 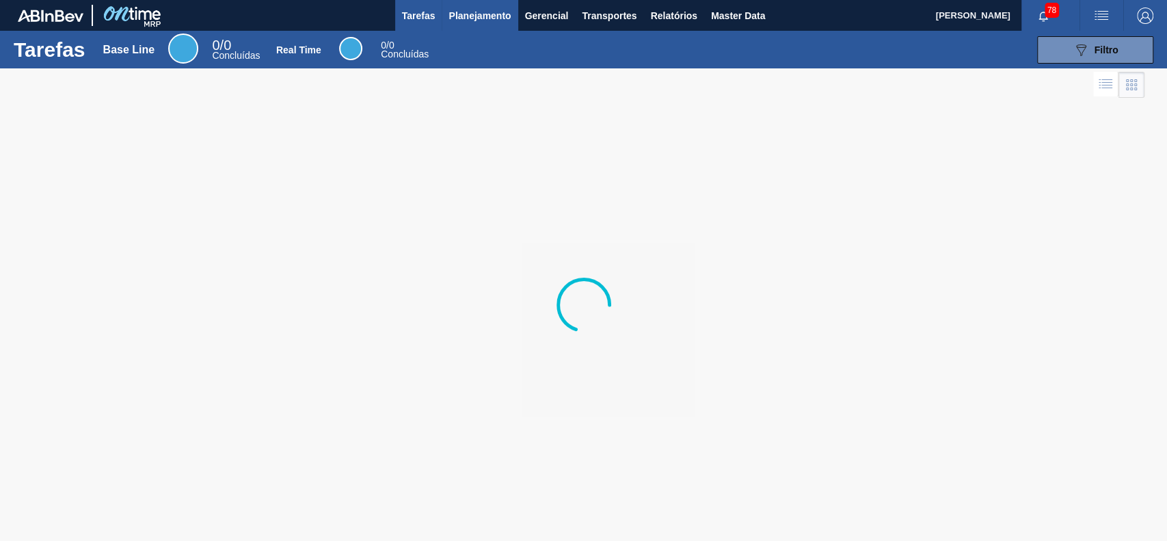 I want to click on span: Tarefas, so click(x=419, y=16).